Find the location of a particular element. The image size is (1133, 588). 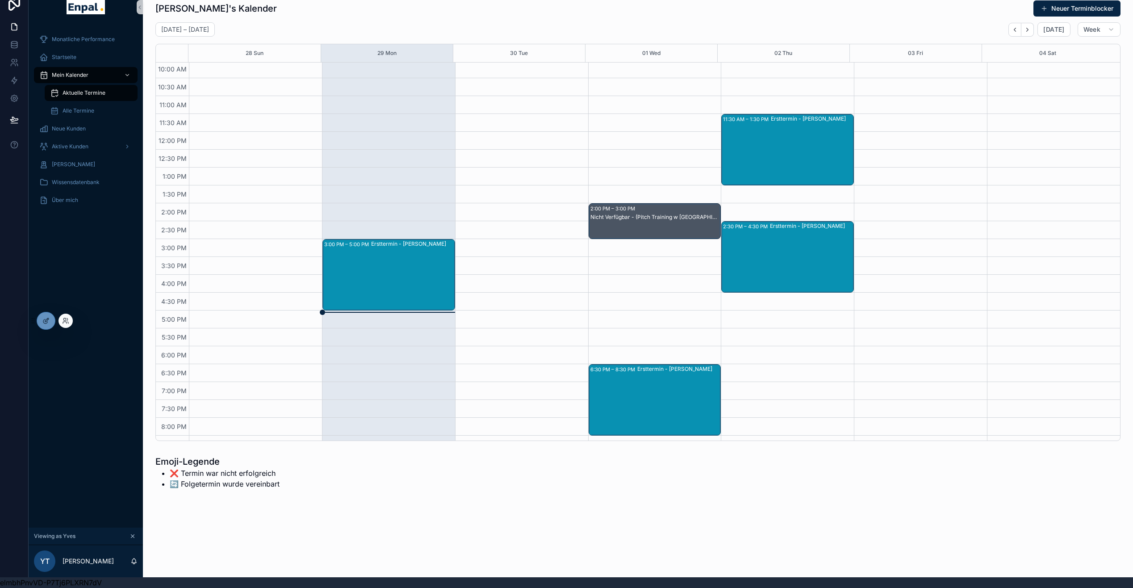

span: 8:00 PM is located at coordinates (174, 426).